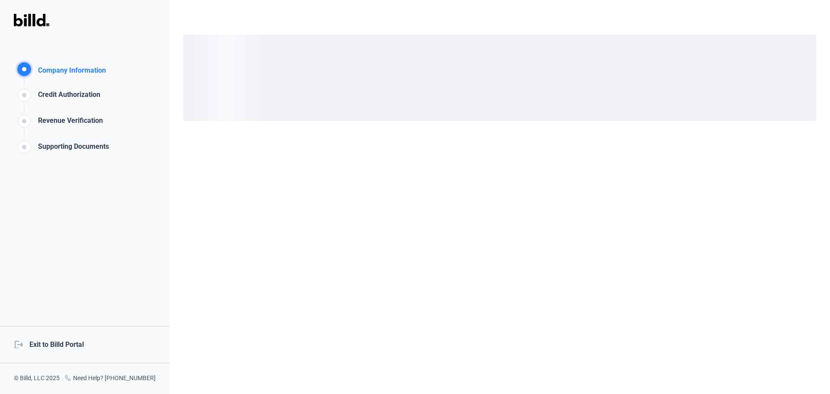 The width and height of the screenshot is (830, 394). What do you see at coordinates (72, 148) in the screenshot?
I see `div: Supporting Documents` at bounding box center [72, 148].